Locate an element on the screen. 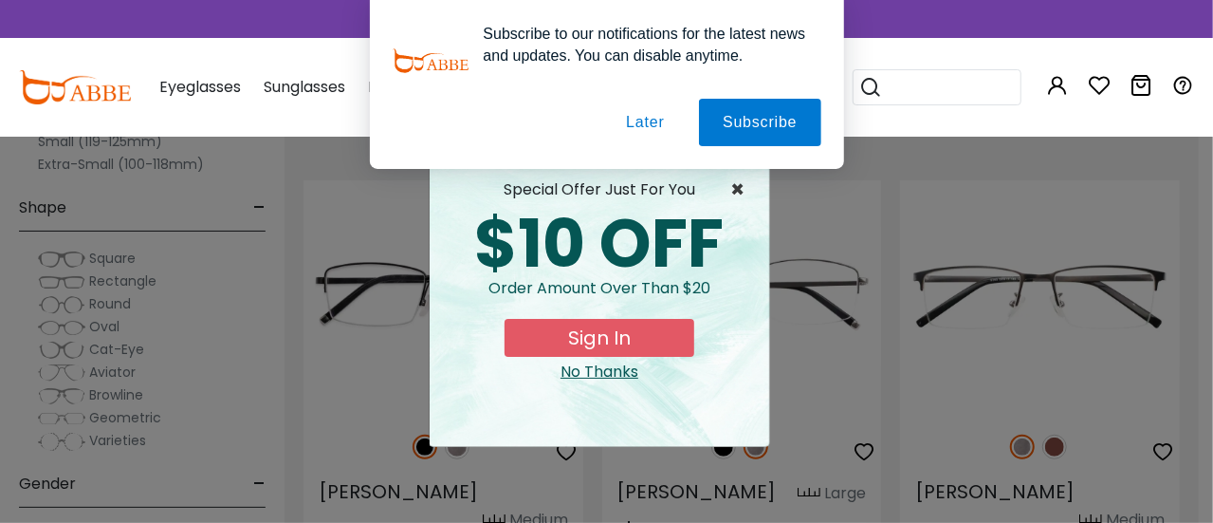  button: Close is located at coordinates (742, 190).